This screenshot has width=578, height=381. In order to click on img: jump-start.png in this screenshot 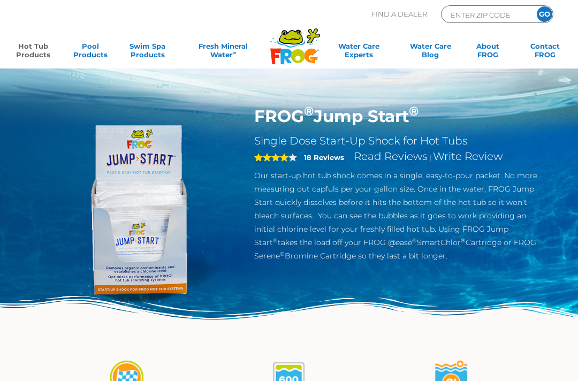, I will do `click(139, 205)`.